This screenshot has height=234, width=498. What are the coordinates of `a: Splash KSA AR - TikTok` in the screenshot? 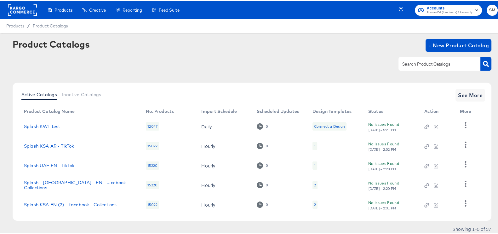 It's located at (49, 144).